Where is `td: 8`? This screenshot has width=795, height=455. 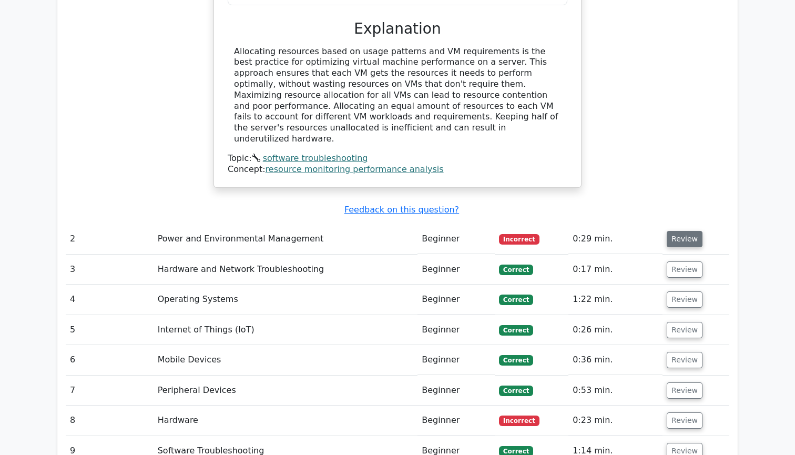 td: 8 is located at coordinates (109, 420).